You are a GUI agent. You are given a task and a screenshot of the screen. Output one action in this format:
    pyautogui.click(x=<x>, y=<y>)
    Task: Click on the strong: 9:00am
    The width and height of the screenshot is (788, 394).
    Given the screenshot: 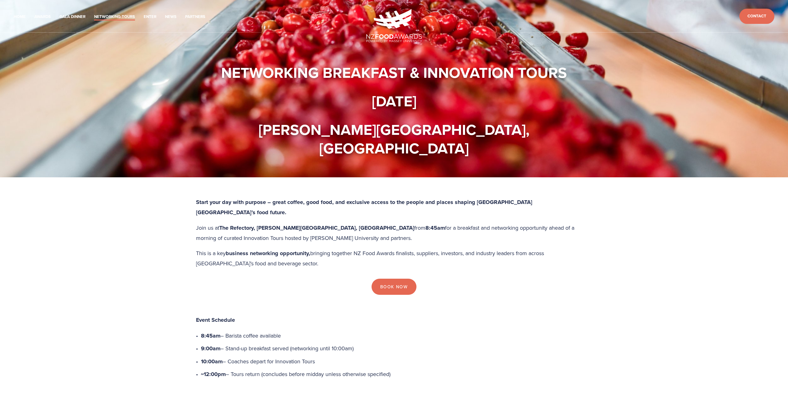 What is the action you would take?
    pyautogui.click(x=211, y=348)
    